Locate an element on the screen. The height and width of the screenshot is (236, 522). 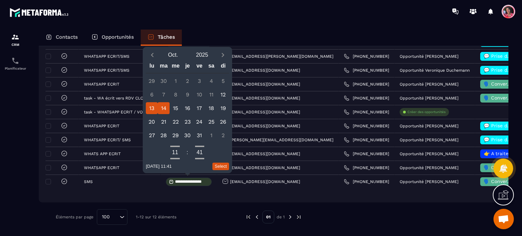
div: 13 is located at coordinates (152, 108).